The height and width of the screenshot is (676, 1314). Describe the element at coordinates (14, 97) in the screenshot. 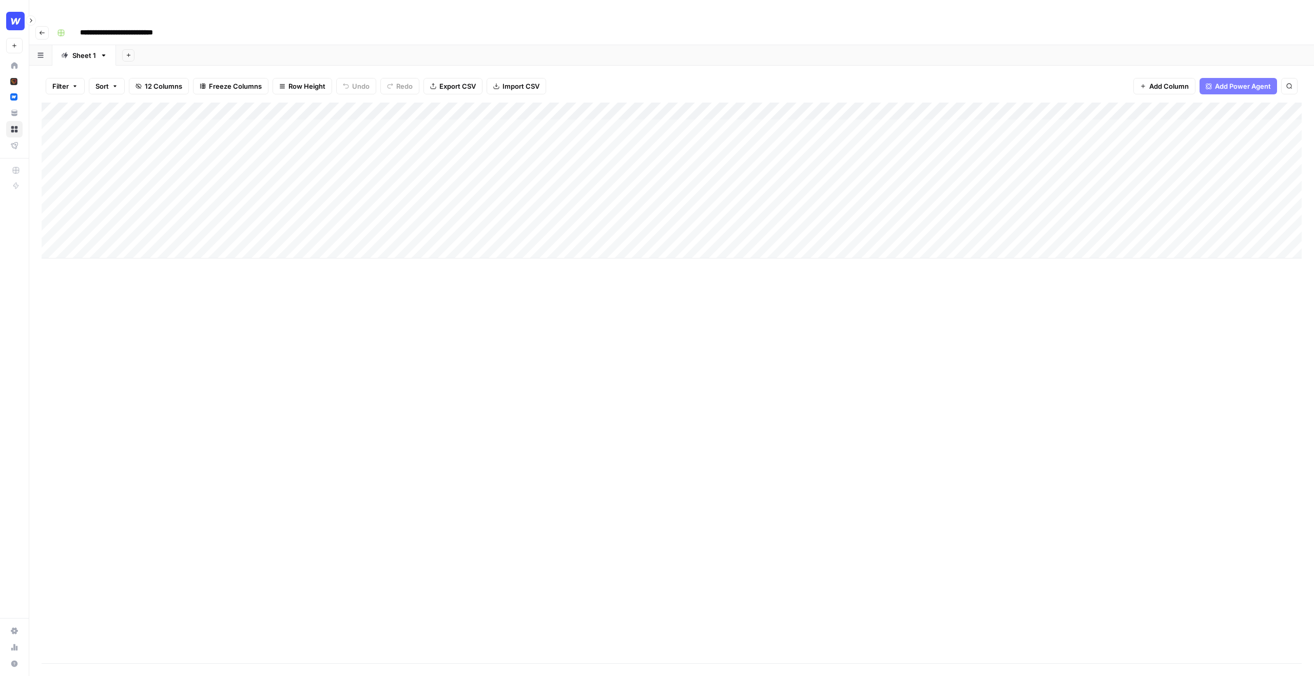

I see `img: a1pu3e9a4sjoov2n4mw66knzy8l8` at that location.